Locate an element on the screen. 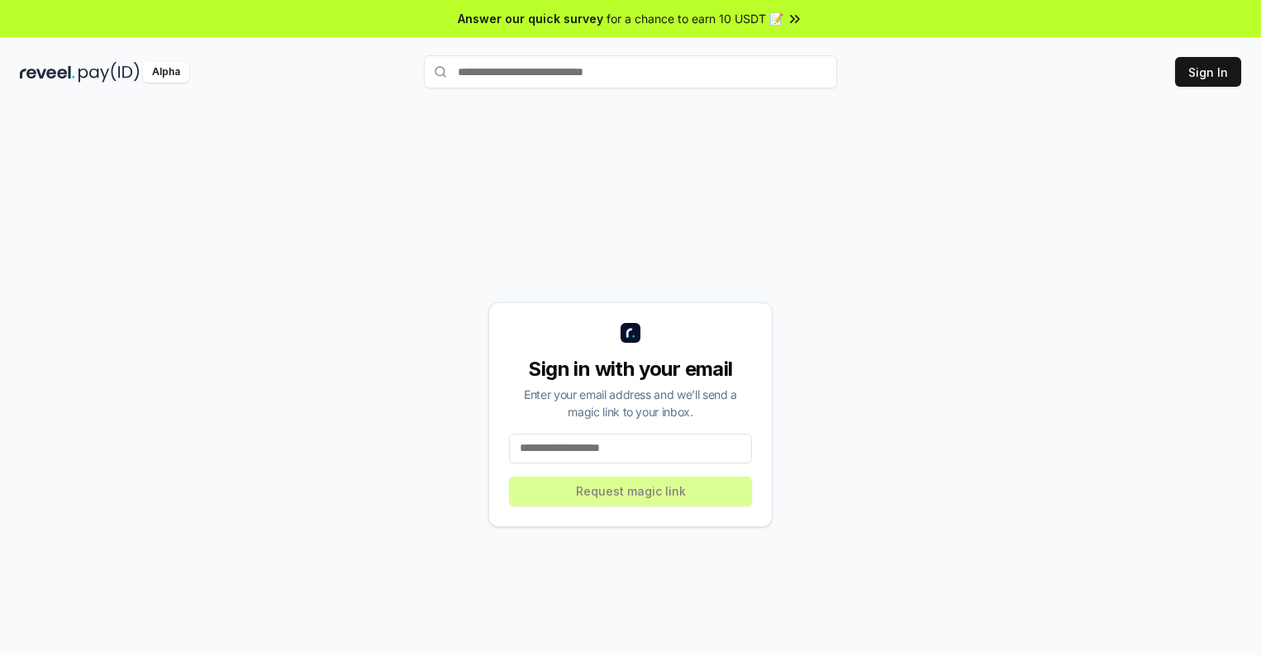 The width and height of the screenshot is (1261, 655). div: Alpha is located at coordinates (166, 72).